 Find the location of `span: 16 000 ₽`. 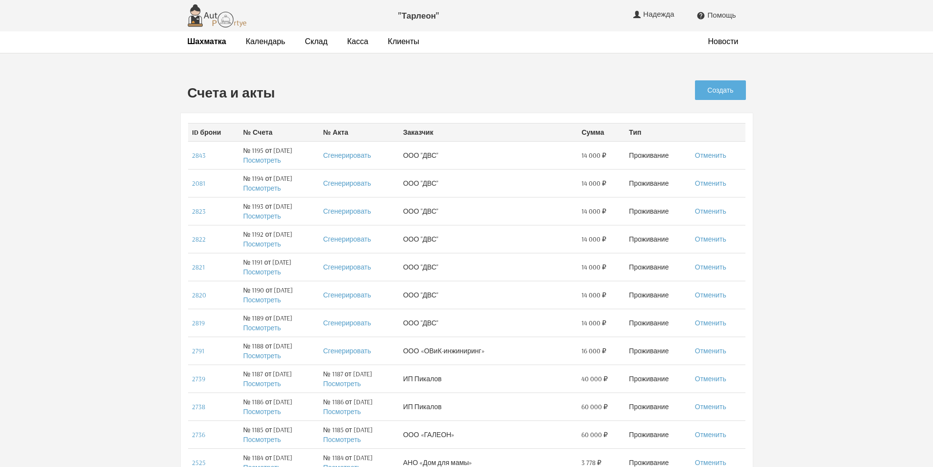

span: 16 000 ₽ is located at coordinates (594, 351).